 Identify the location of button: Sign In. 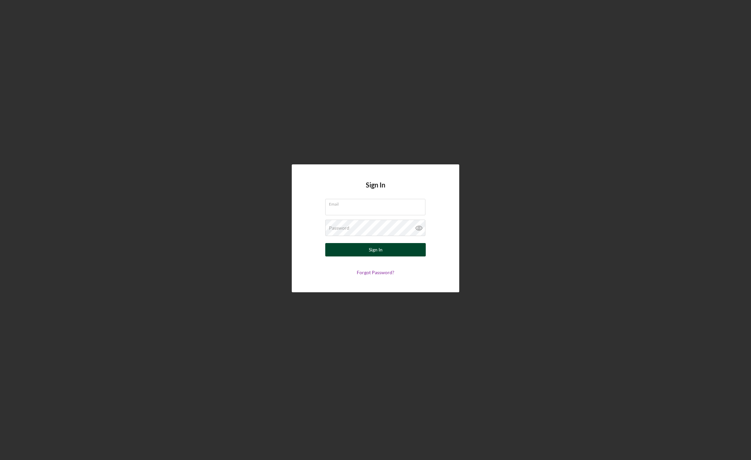
(375, 250).